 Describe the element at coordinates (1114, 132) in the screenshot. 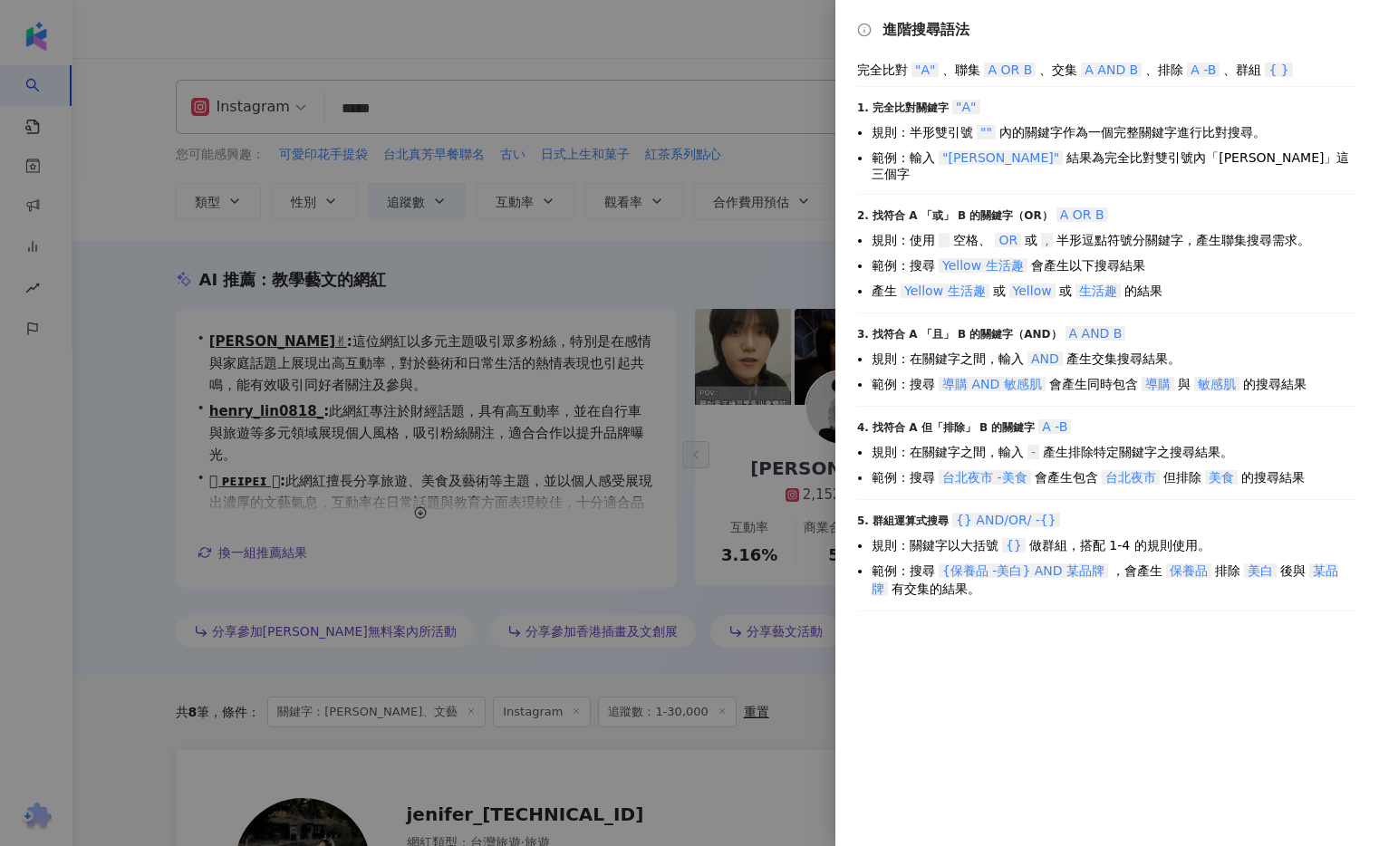

I see `li: 規則：半形雙引號 內的關鍵字作為一個完整關鍵字進行比對搜尋。` at that location.